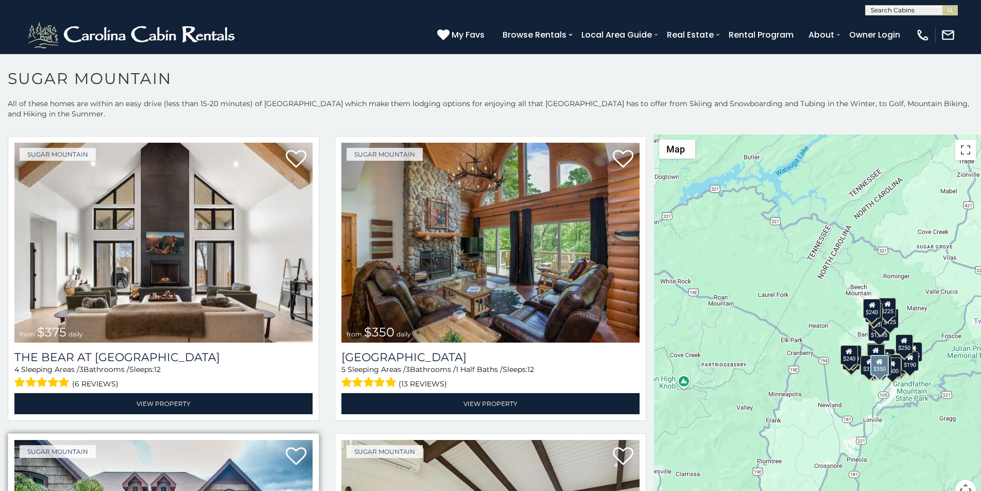  Describe the element at coordinates (163, 243) in the screenshot. I see `img: The Bear At Sugar Mountain` at that location.